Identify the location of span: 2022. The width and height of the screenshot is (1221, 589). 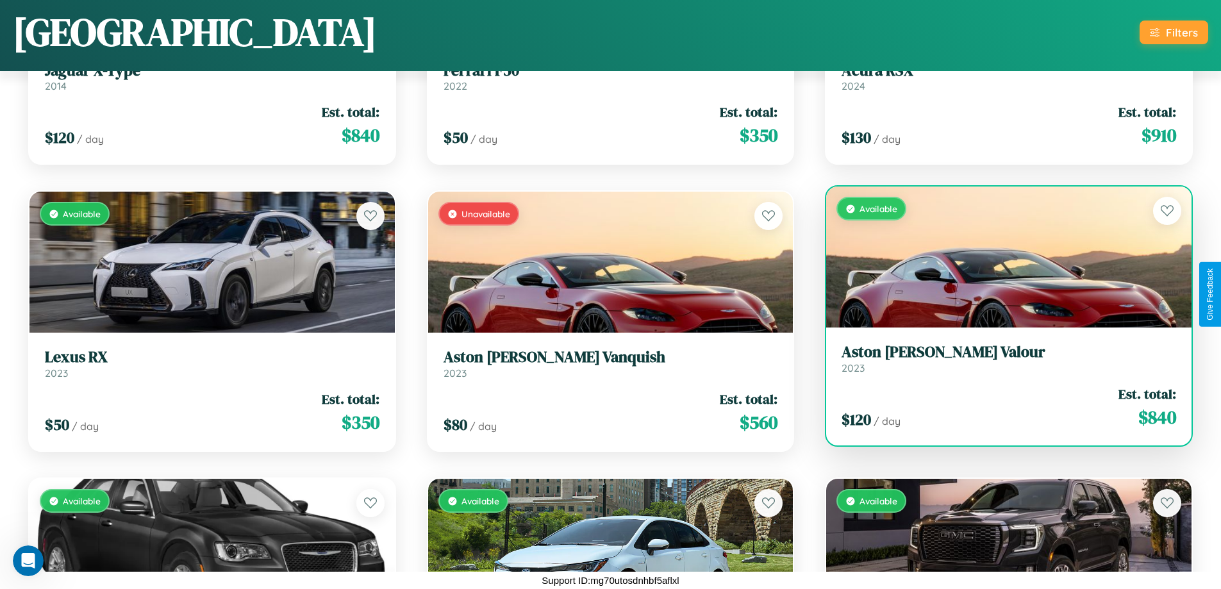
(455, 86).